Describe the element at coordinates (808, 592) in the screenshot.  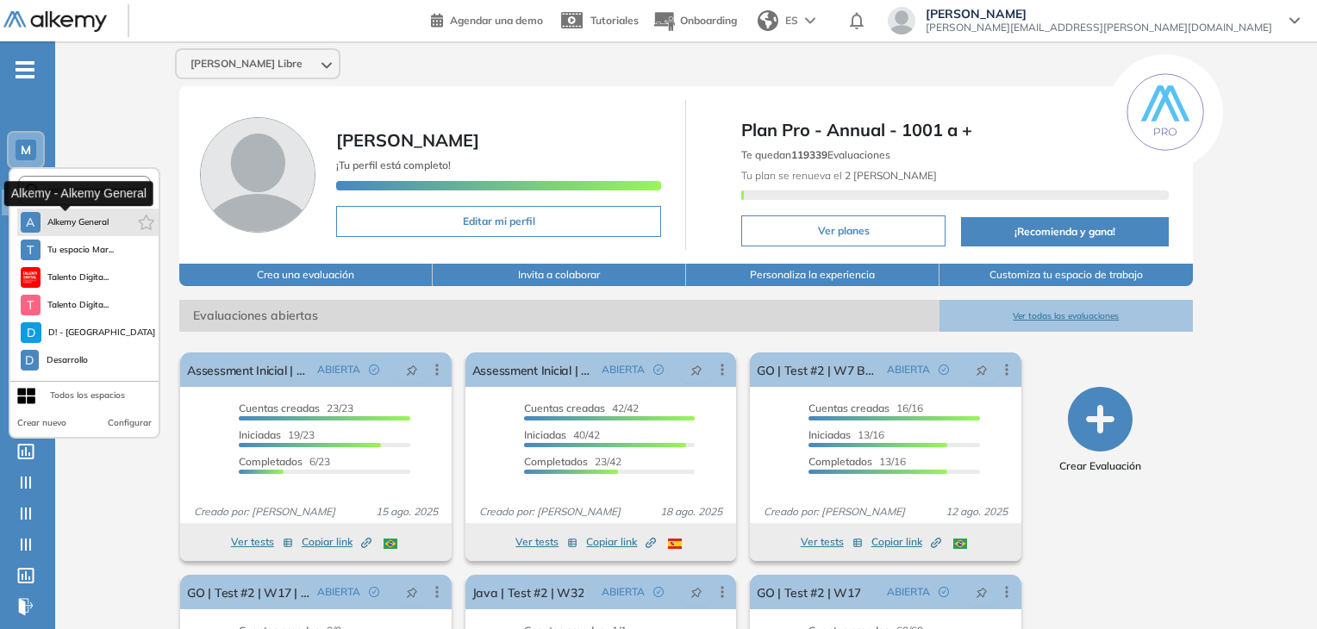
I see `a: GO | Test #2 | W17` at that location.